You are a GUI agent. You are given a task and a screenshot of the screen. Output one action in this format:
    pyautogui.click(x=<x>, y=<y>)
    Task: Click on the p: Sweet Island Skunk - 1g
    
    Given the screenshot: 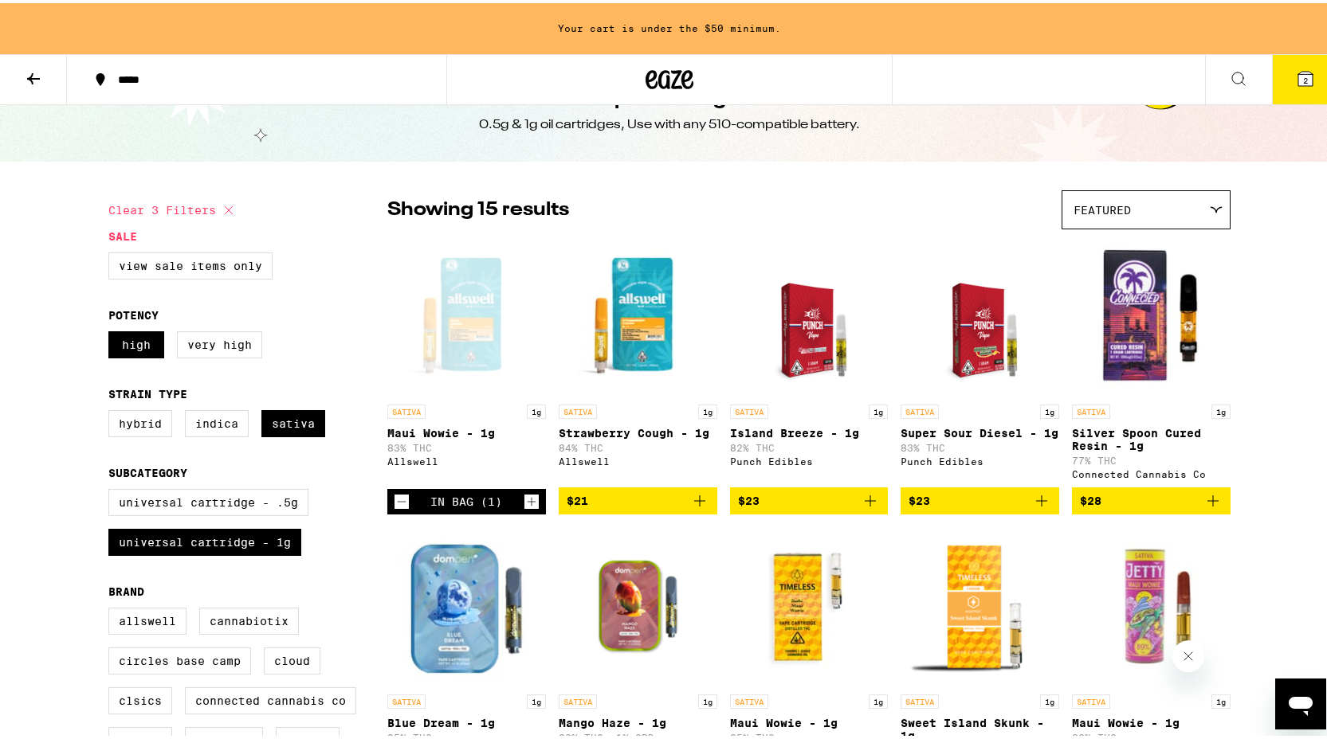 What is the action you would take?
    pyautogui.click(x=979, y=727)
    